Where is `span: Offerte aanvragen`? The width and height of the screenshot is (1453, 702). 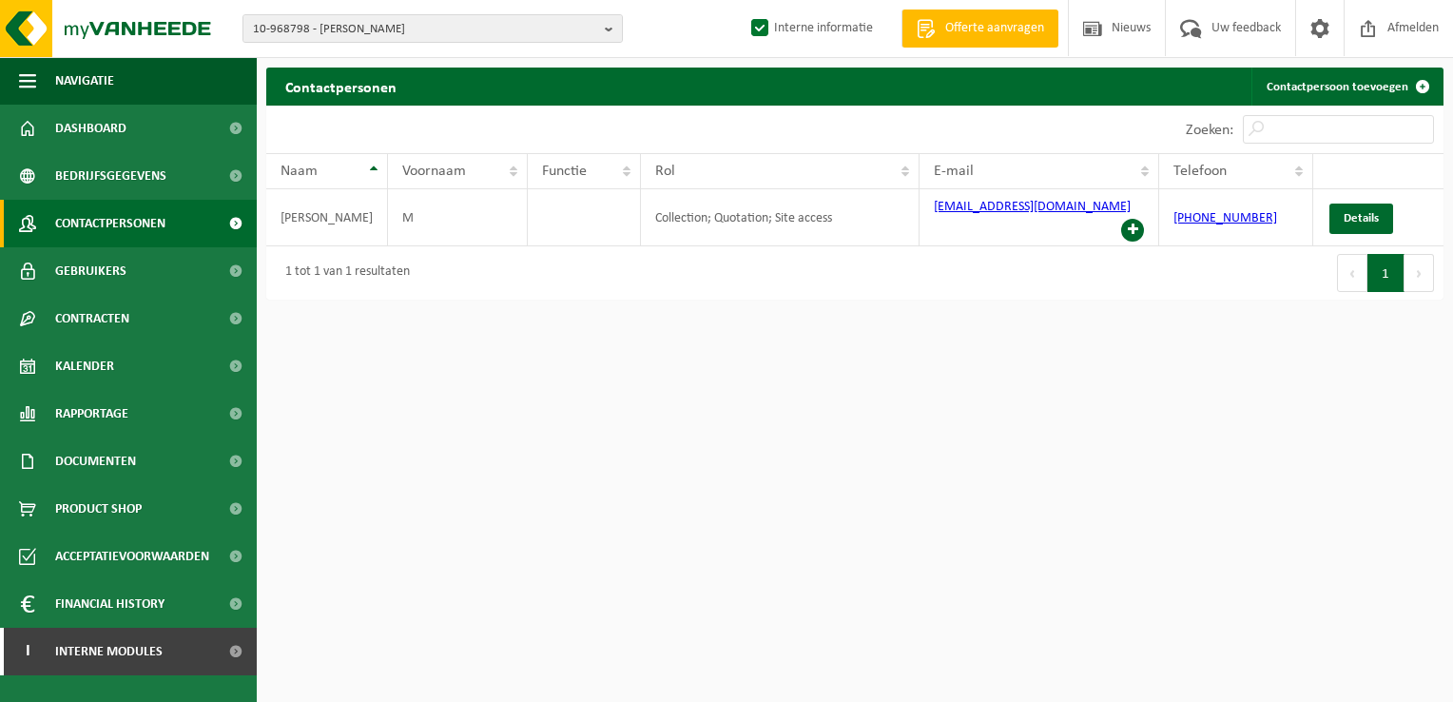 span: Offerte aanvragen is located at coordinates (994, 29).